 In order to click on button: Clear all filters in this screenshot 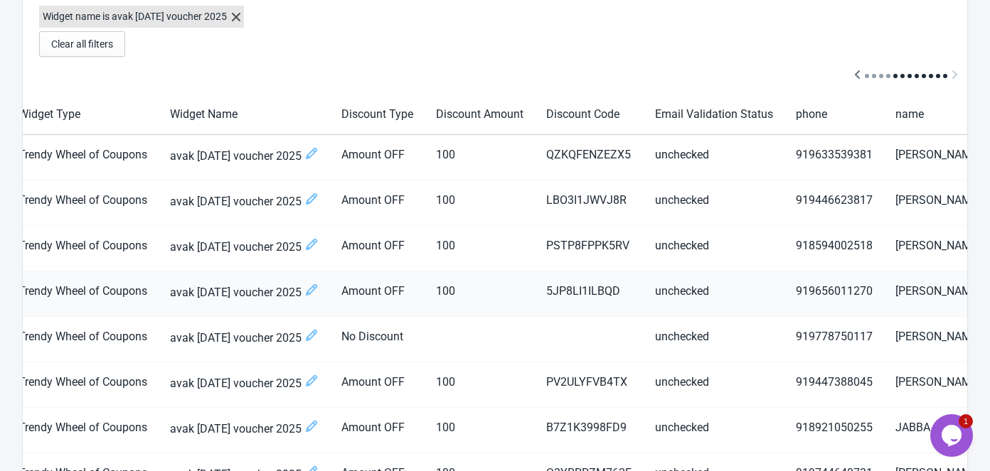, I will do `click(82, 44)`.